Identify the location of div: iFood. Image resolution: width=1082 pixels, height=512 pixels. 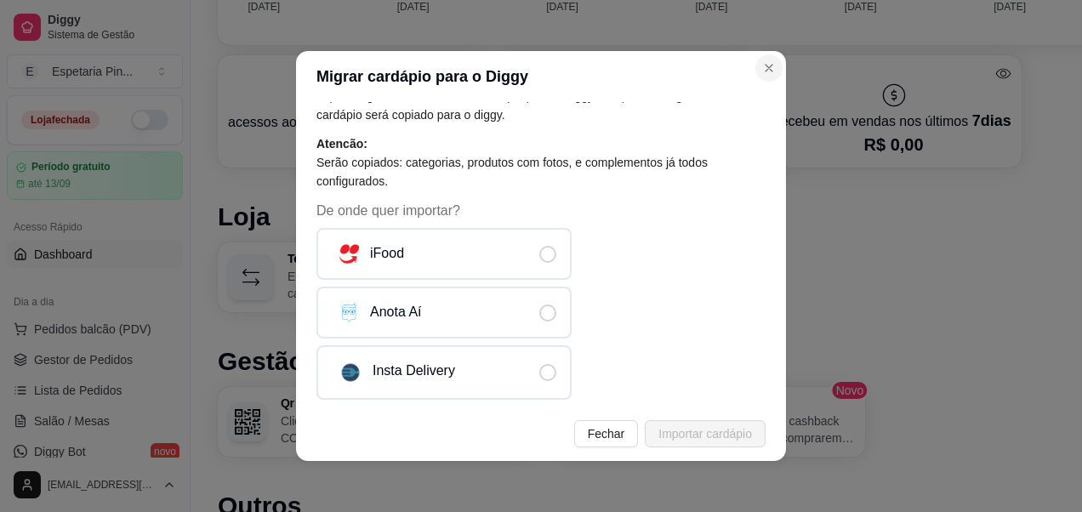
(371, 253).